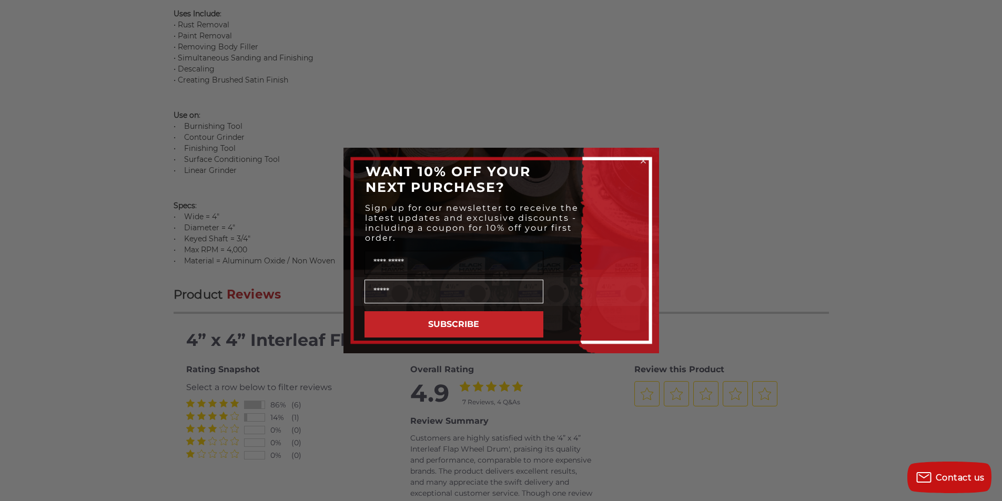 The width and height of the screenshot is (1002, 501). What do you see at coordinates (454, 291) in the screenshot?
I see `input: Email` at bounding box center [454, 291].